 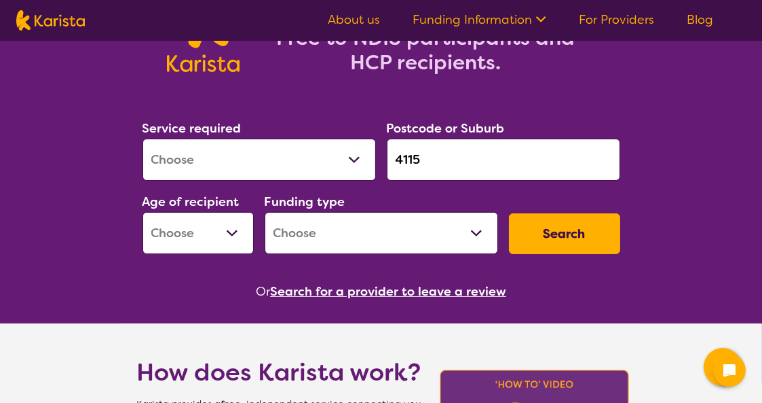 I want to click on label: Service required, so click(x=192, y=128).